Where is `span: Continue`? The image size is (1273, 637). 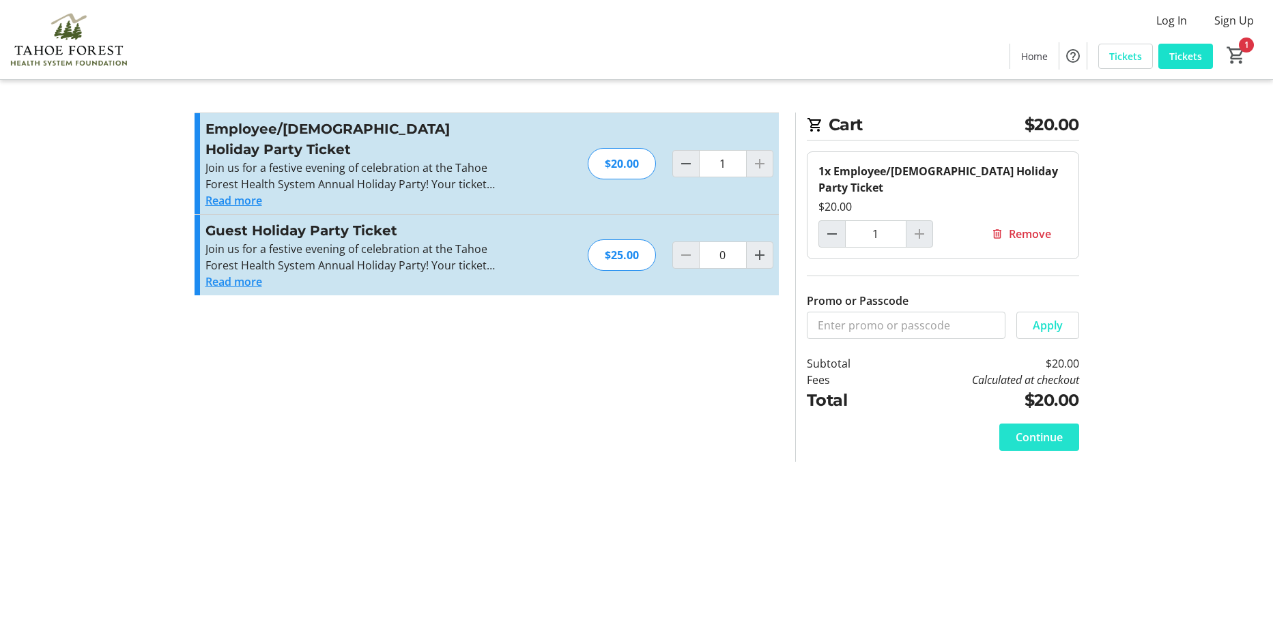
span: Continue is located at coordinates (1039, 437).